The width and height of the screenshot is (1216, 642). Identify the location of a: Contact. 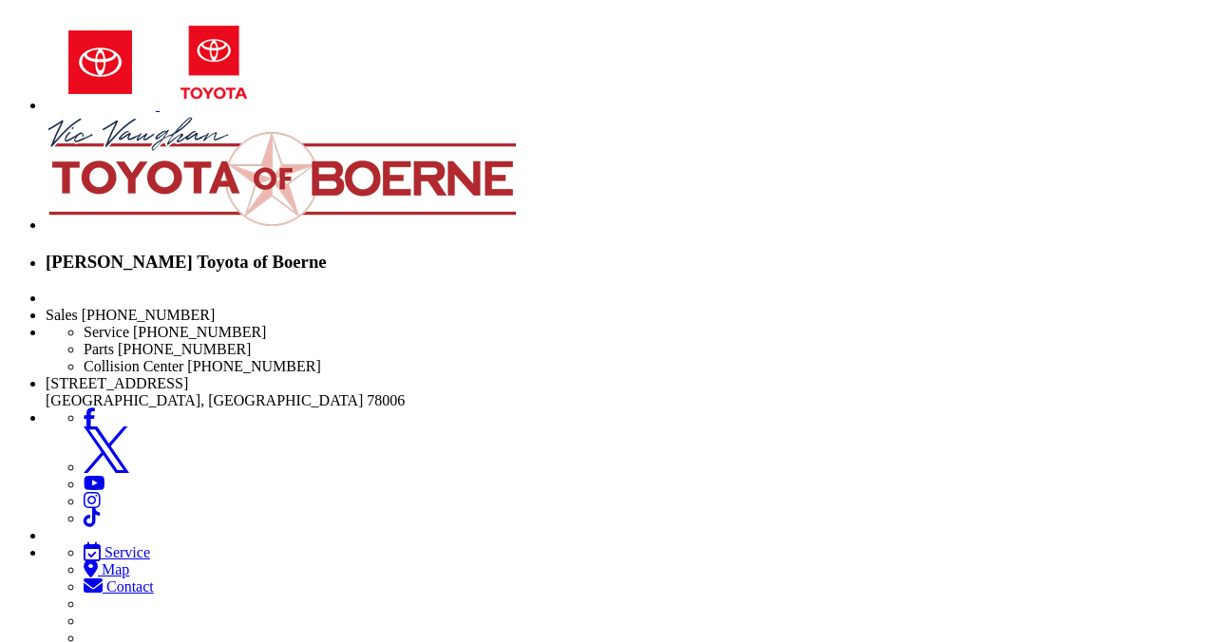
(646, 587).